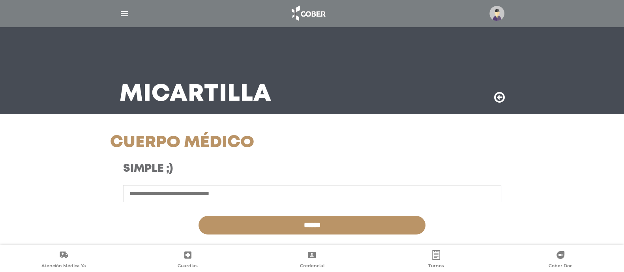 Image resolution: width=624 pixels, height=272 pixels. What do you see at coordinates (124, 13) in the screenshot?
I see `img: Cober_menu-lines-white.svg` at bounding box center [124, 13].